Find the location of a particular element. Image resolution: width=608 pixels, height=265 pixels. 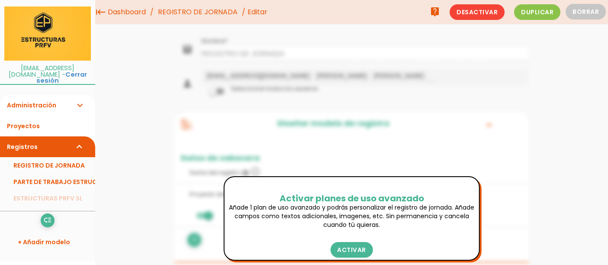

img: itcons-logo is located at coordinates (48, 33).